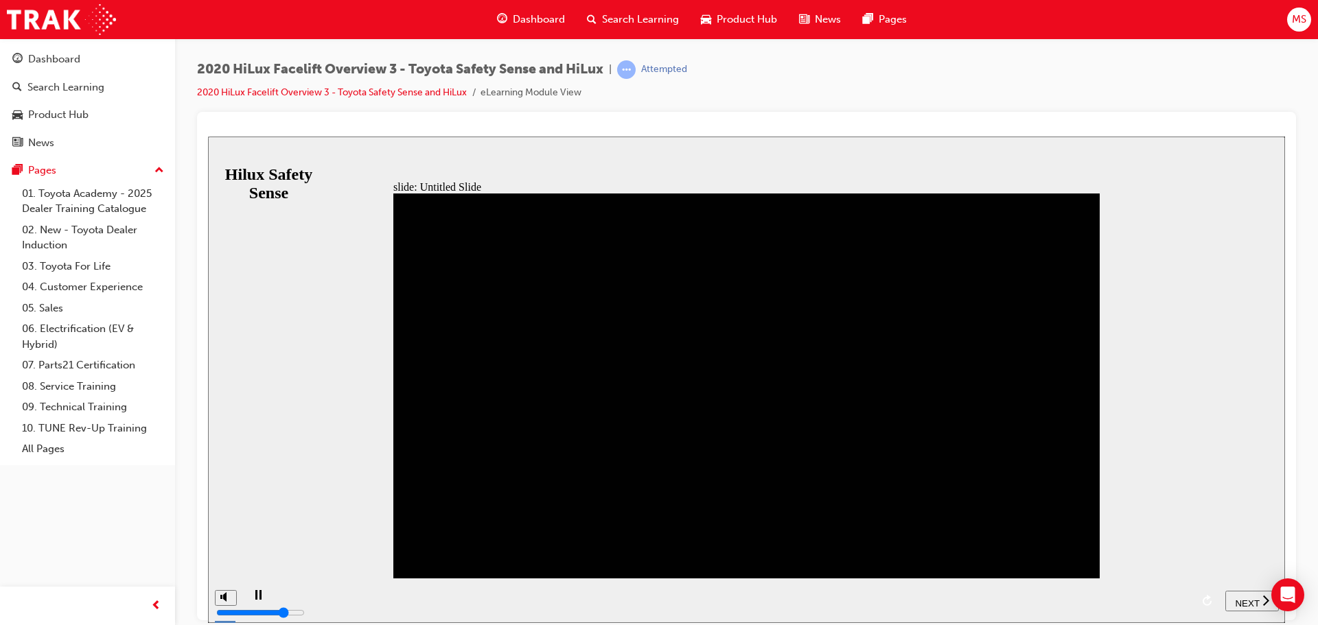  Describe the element at coordinates (1044, 464) in the screenshot. I see `nav: slide navigation` at that location.